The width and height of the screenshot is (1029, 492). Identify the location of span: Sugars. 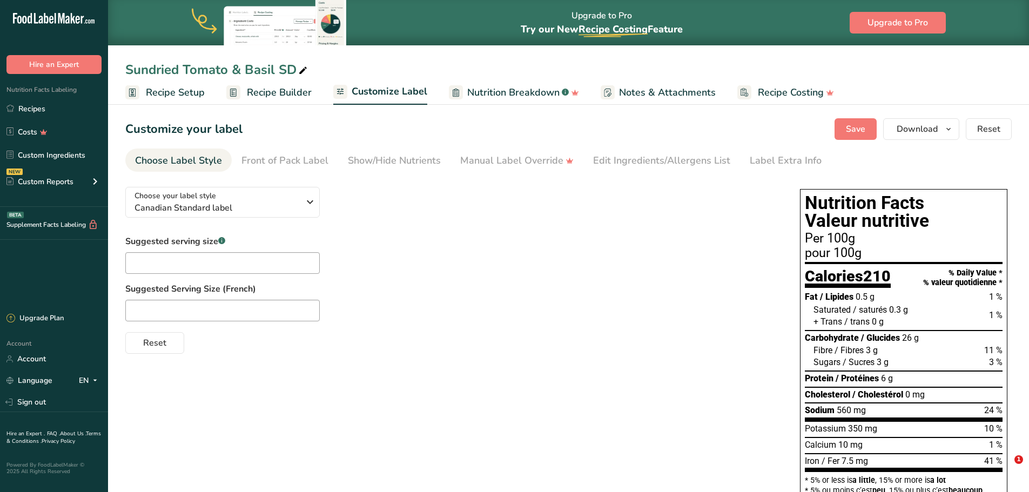
(827, 362).